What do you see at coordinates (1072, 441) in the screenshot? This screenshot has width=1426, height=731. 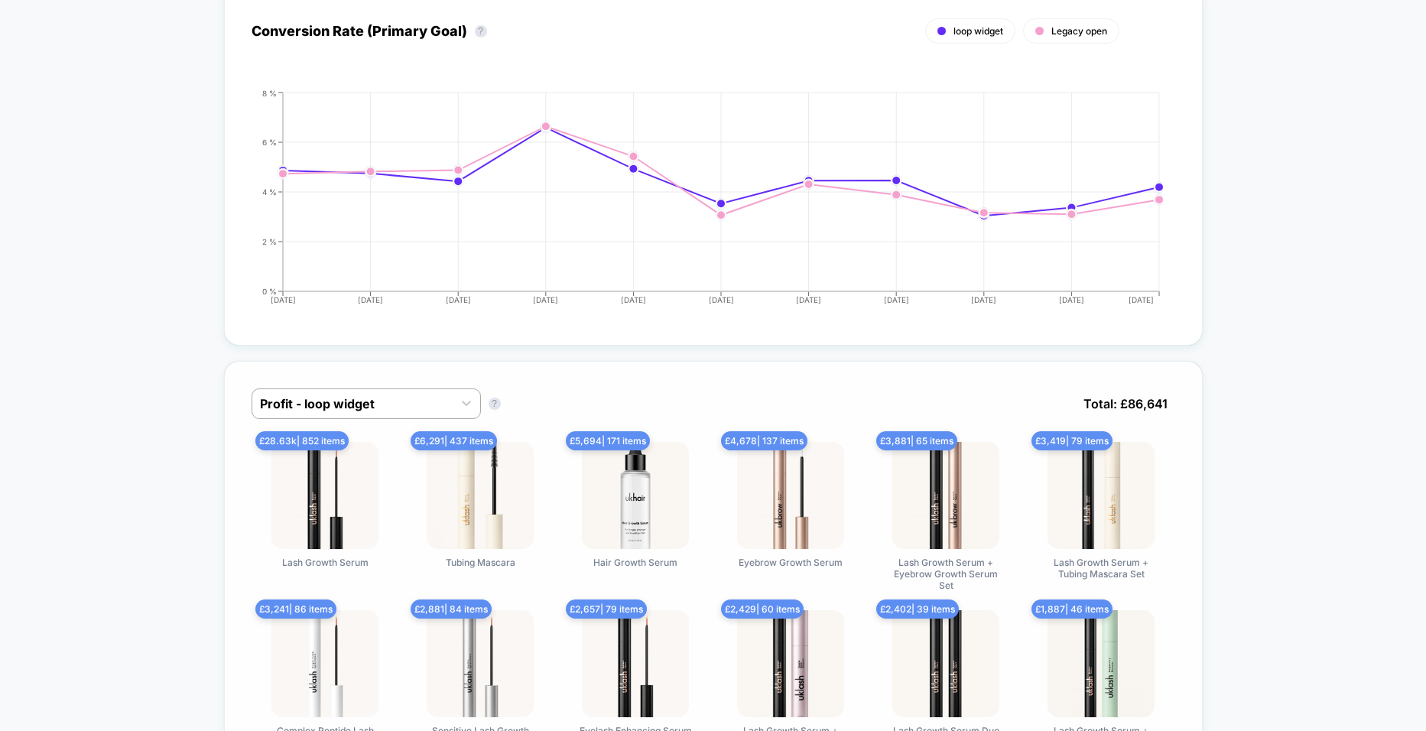 I see `span: £ 3,419 | 79 items` at bounding box center [1072, 441].